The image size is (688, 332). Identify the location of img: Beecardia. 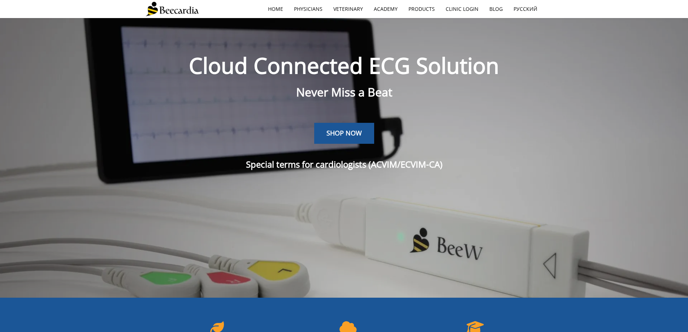
(172, 9).